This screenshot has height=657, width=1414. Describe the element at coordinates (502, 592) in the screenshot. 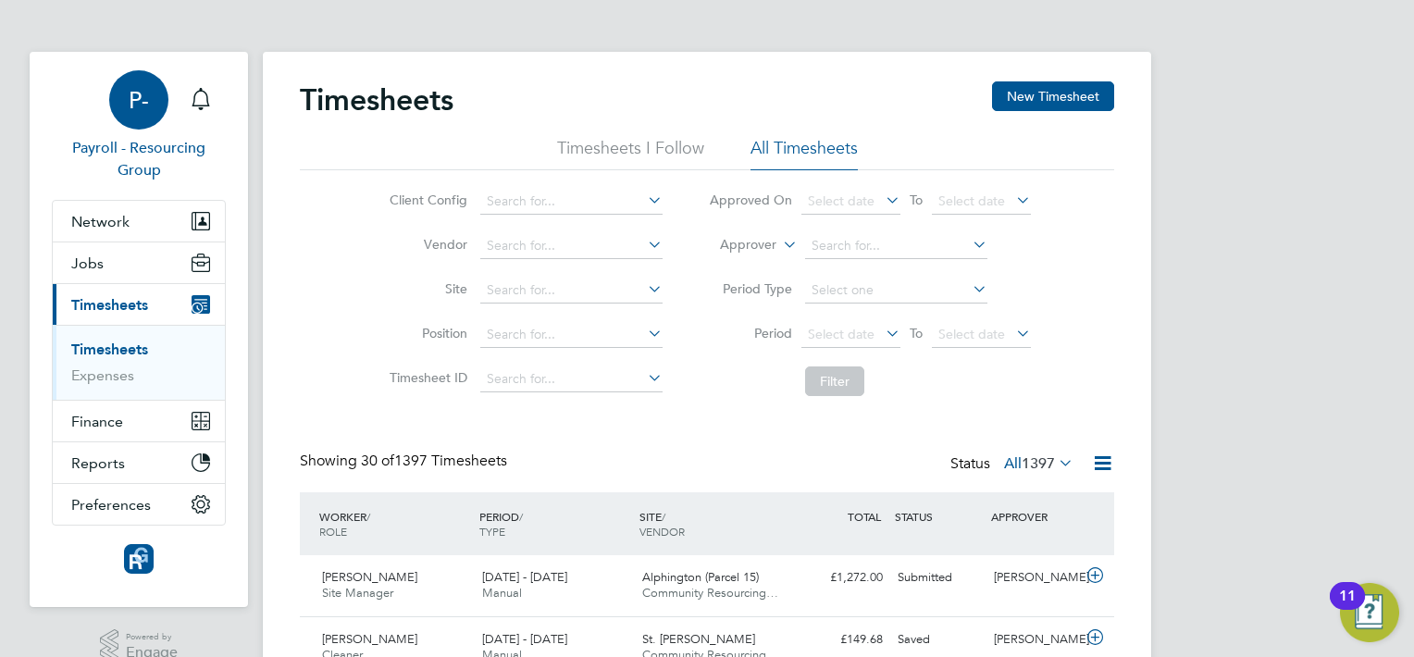

I see `span: Manual` at that location.